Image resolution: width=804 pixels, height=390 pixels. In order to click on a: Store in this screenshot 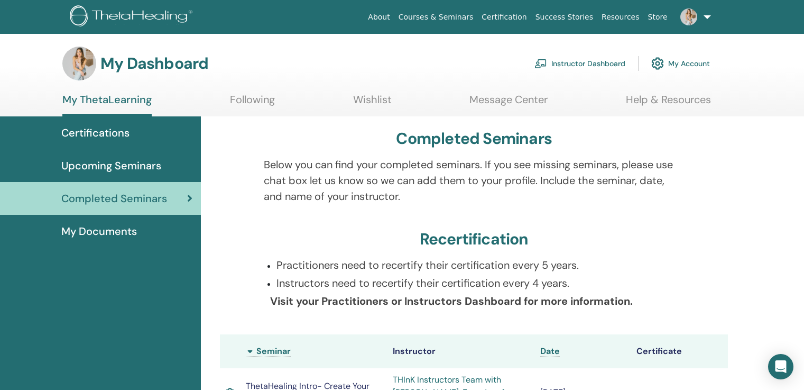, I will do `click(658, 17)`.